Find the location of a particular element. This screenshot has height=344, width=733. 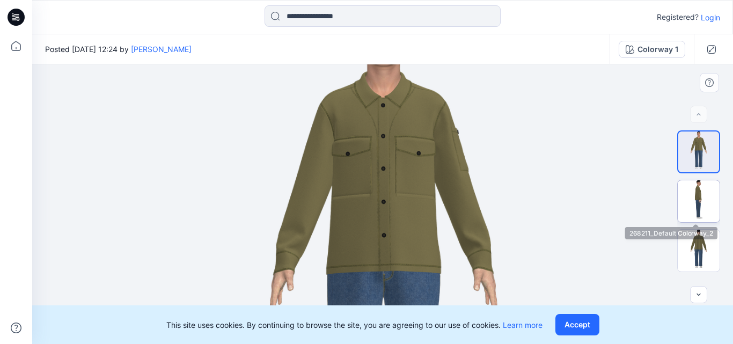

button: Colorway 1 is located at coordinates (652, 49).